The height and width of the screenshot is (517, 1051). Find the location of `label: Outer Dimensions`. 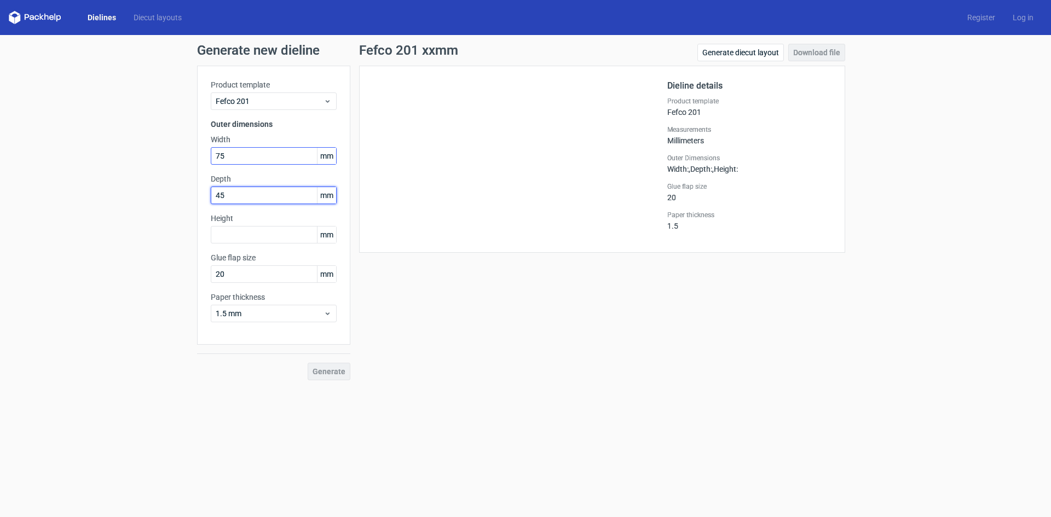

label: Outer Dimensions is located at coordinates (750, 158).